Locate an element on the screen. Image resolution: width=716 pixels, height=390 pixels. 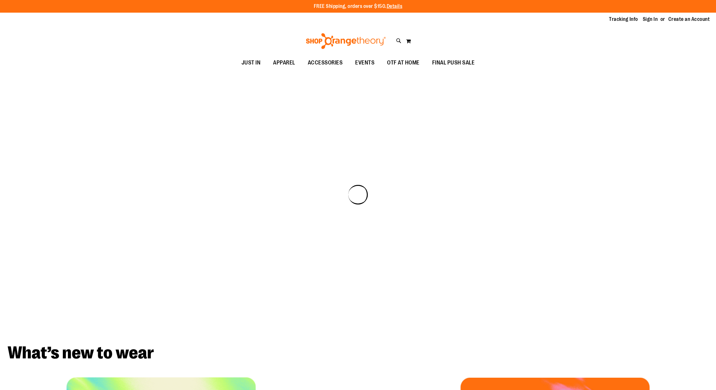
a: Sign In is located at coordinates (650, 19).